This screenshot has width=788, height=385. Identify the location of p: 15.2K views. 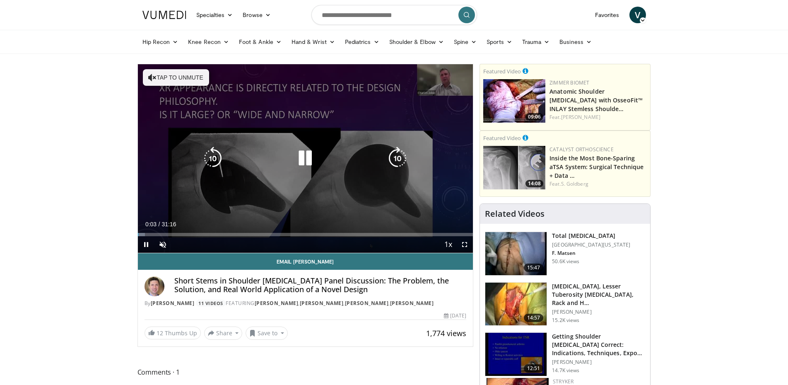
(566, 320).